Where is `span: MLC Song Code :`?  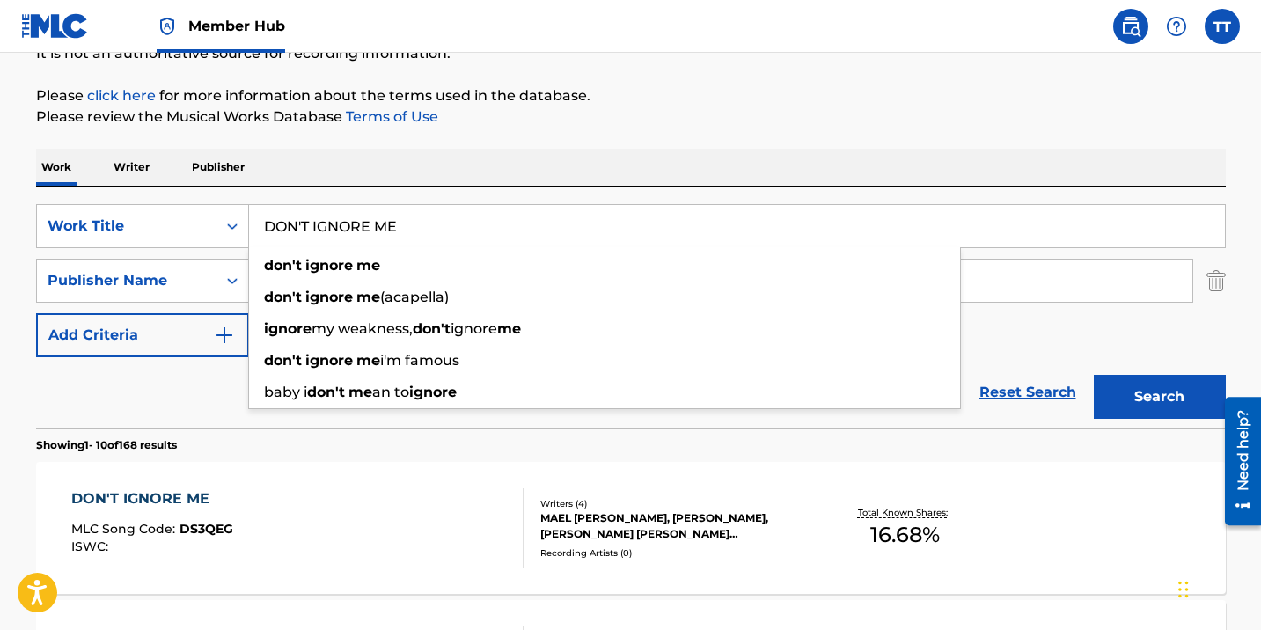 span: MLC Song Code : is located at coordinates (125, 529).